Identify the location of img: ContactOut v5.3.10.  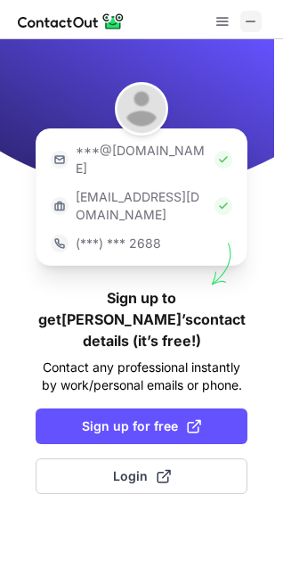
(71, 21).